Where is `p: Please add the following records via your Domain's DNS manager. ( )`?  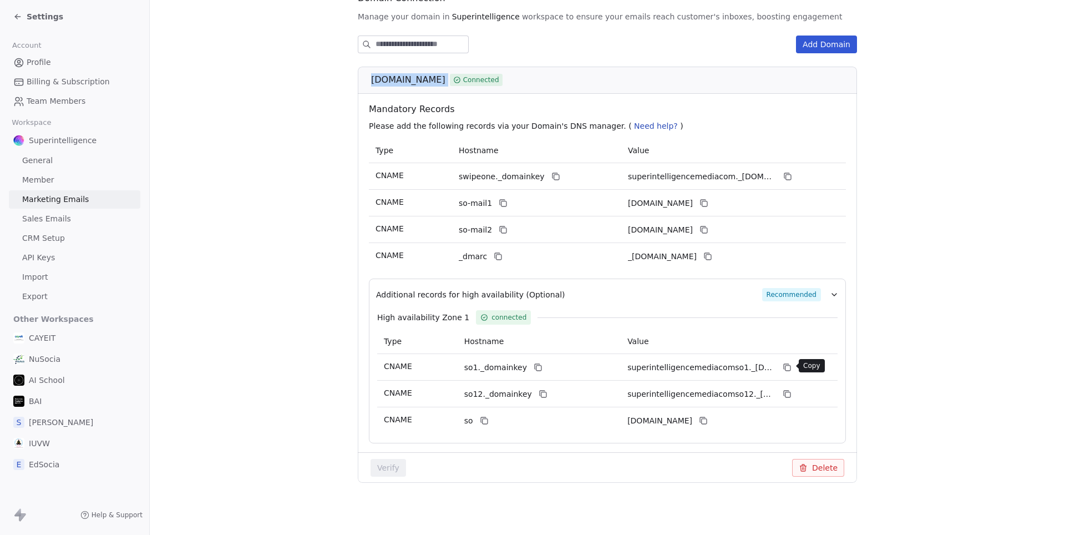
p: Please add the following records via your Domain's DNS manager. ( ) is located at coordinates (609, 126).